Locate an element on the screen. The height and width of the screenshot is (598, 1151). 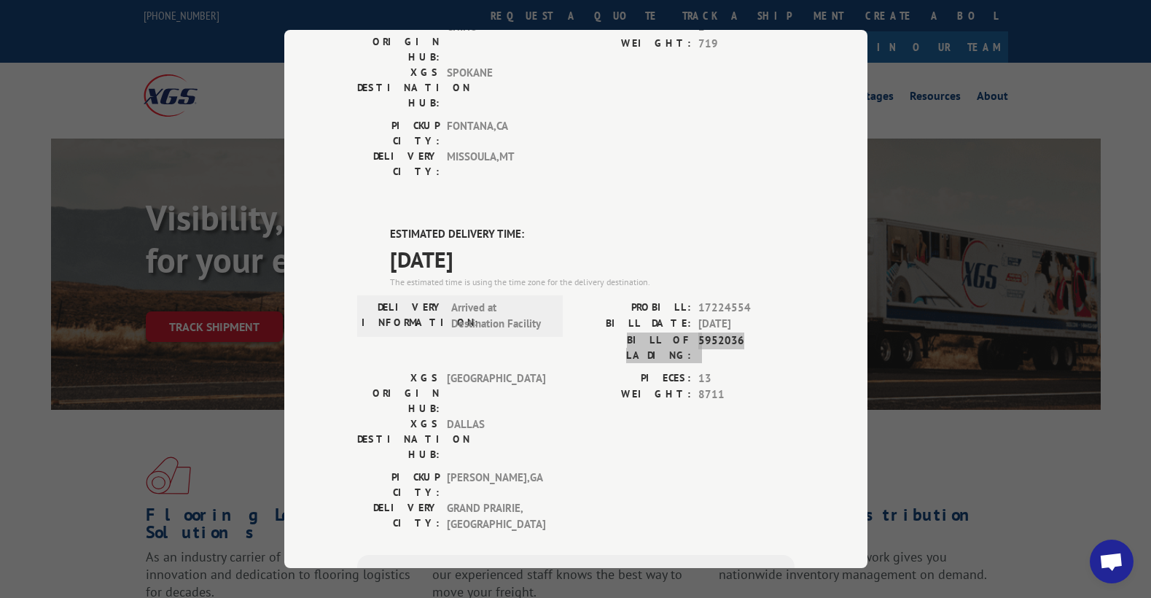
label: BILL DATE: is located at coordinates (633, 324).